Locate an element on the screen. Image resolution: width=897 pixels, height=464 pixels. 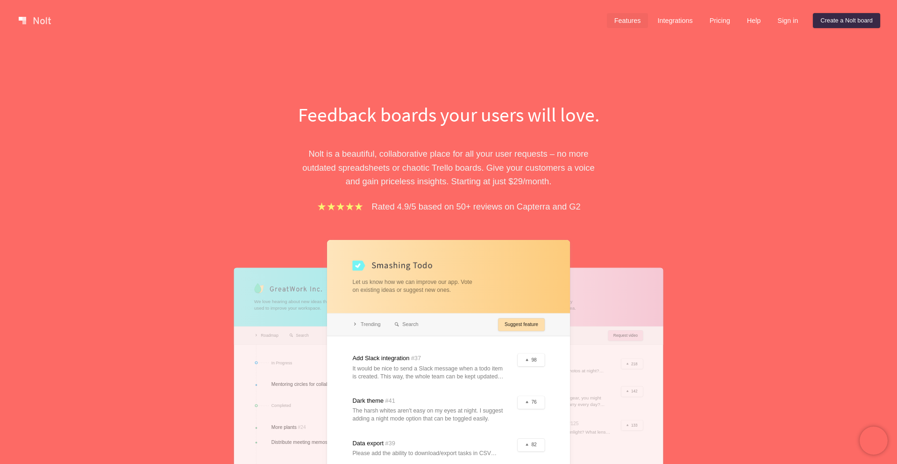
a: Help is located at coordinates (754, 21).